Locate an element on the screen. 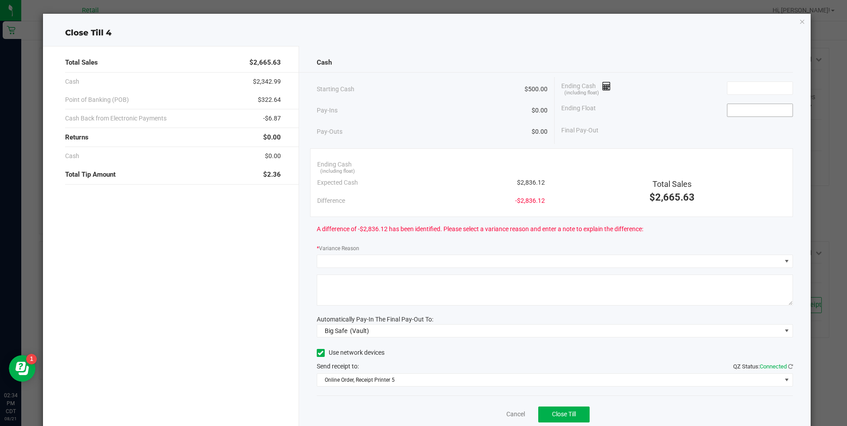 The height and width of the screenshot is (426, 847). div: Returns is located at coordinates (173, 137).